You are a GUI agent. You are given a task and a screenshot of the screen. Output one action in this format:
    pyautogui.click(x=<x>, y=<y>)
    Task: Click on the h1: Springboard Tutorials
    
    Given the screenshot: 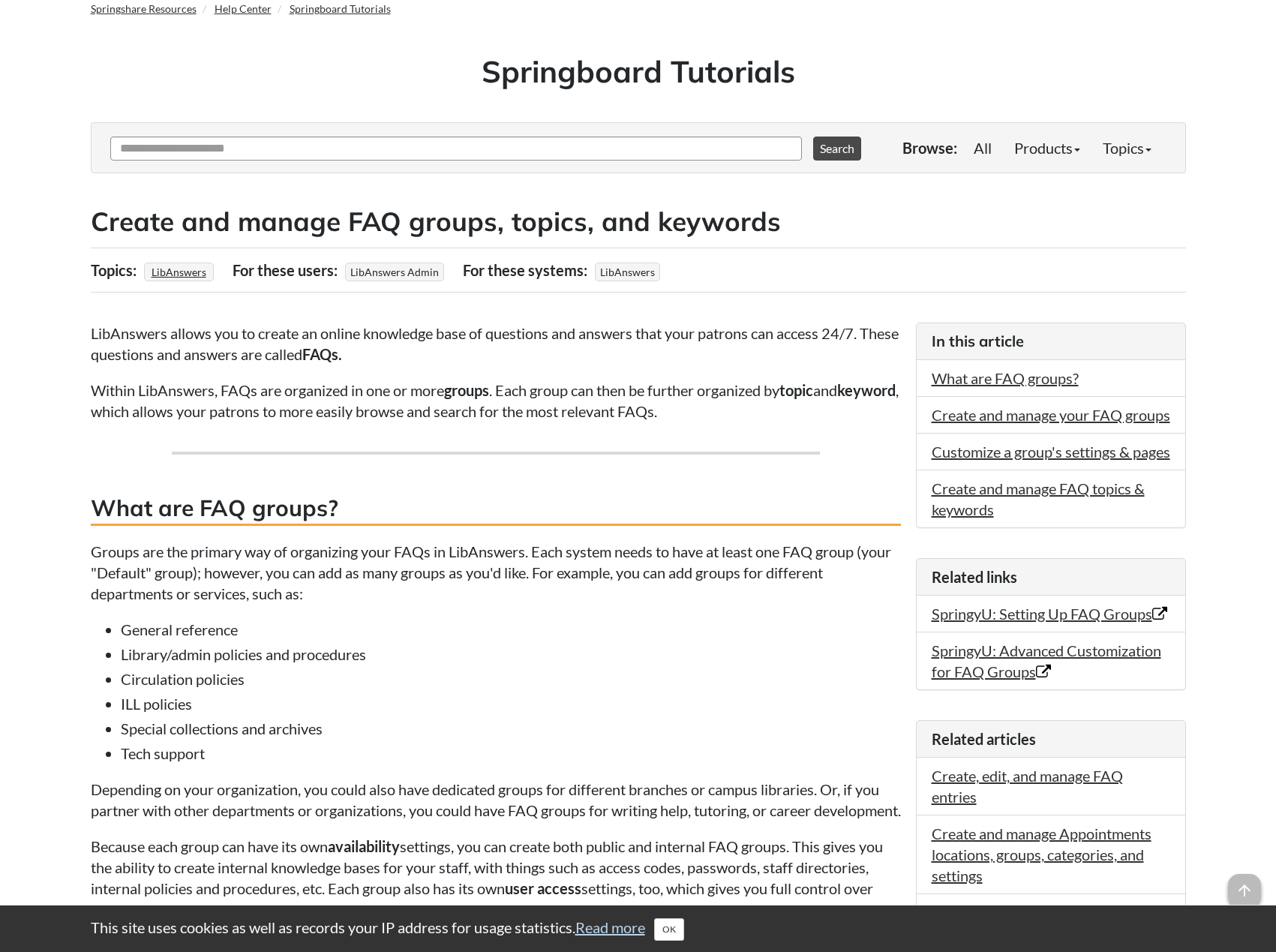 What is the action you would take?
    pyautogui.click(x=638, y=72)
    